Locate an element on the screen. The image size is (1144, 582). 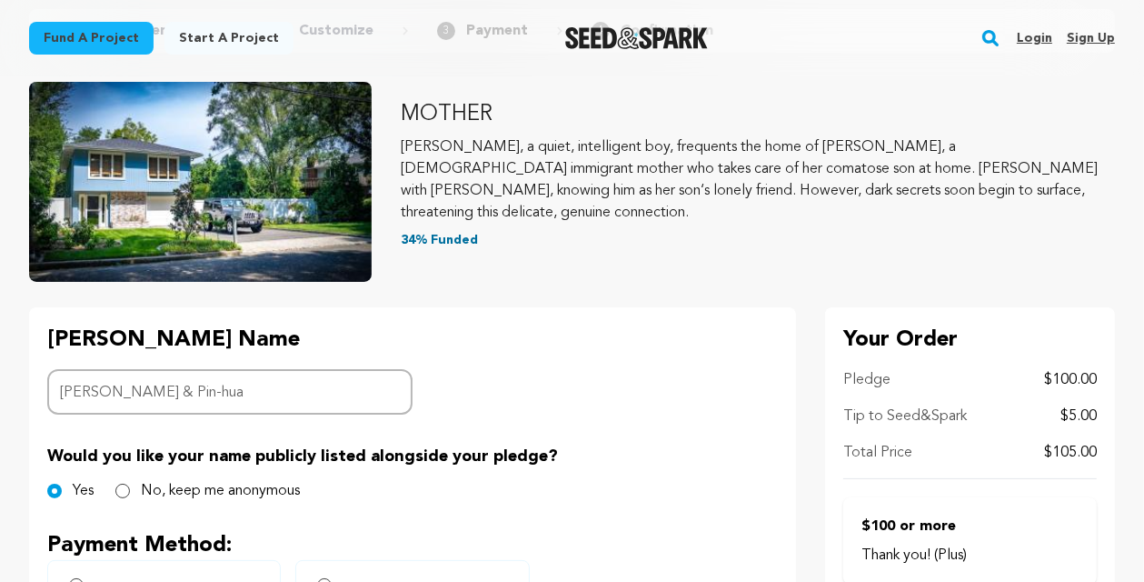
p: $100 or more is located at coordinates (970, 526).